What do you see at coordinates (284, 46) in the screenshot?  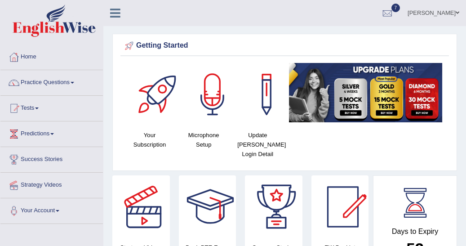 I see `div: Getting Started` at bounding box center [284, 46].